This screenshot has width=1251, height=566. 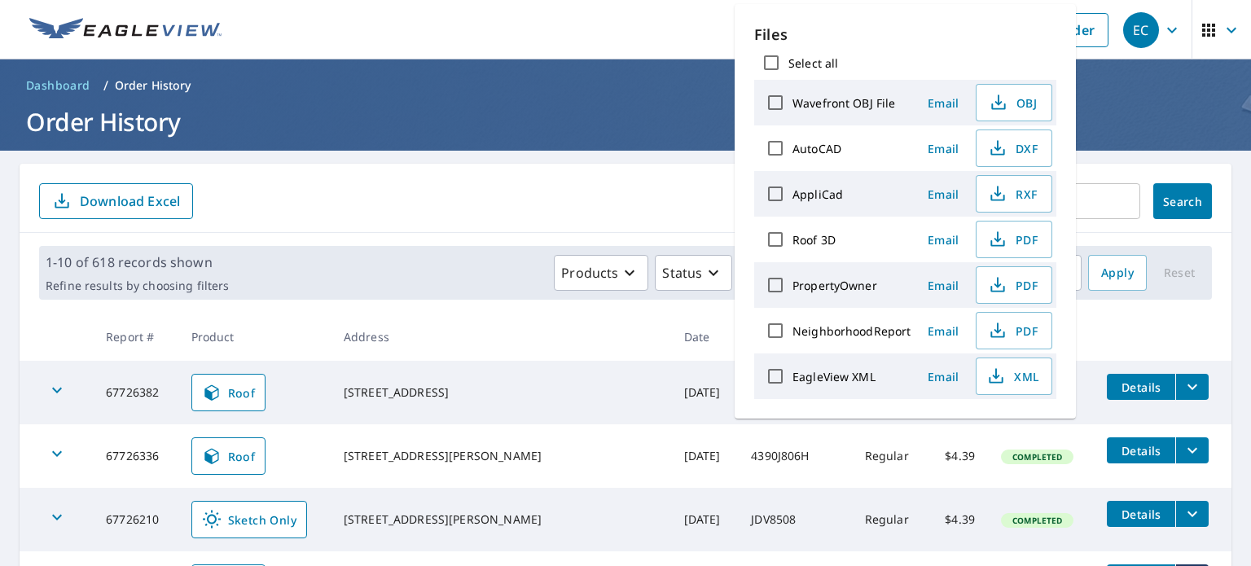 I want to click on span: RXF, so click(x=1012, y=194).